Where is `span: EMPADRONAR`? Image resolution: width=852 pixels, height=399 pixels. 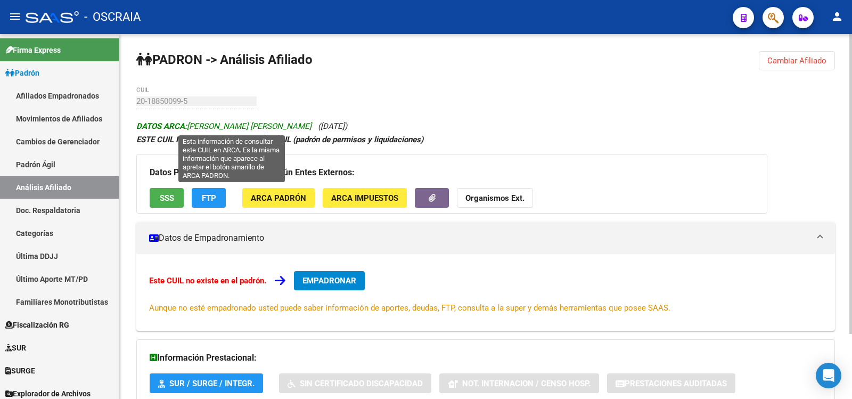 span: EMPADRONAR is located at coordinates (329, 281).